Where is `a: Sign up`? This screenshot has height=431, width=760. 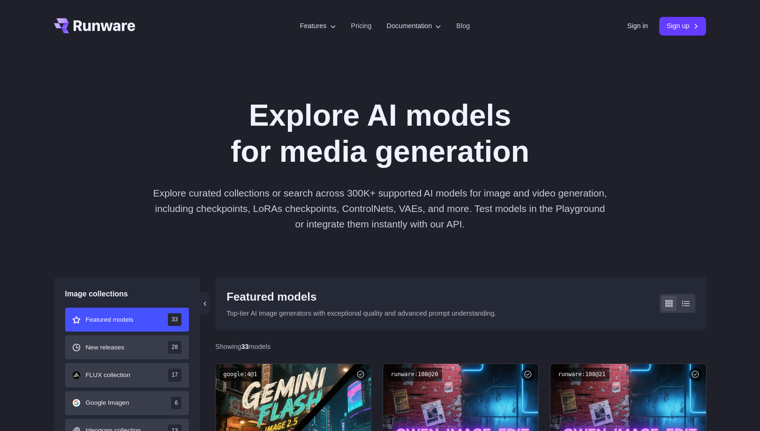
a: Sign up is located at coordinates (682, 26).